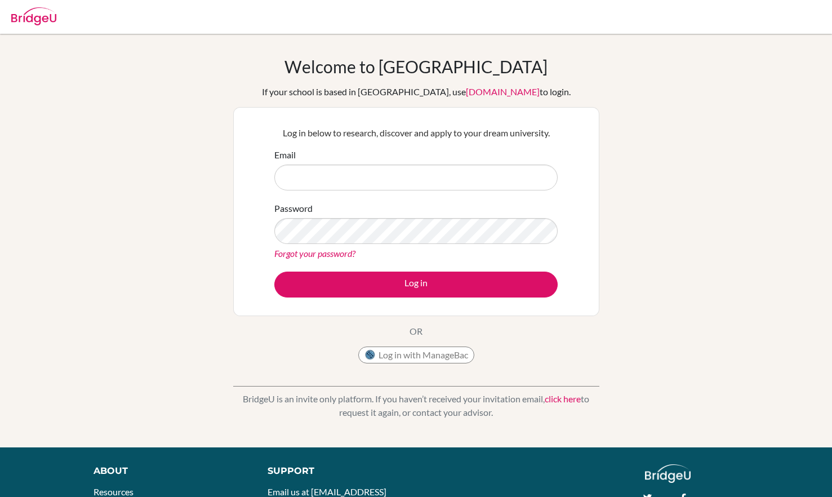  What do you see at coordinates (285, 155) in the screenshot?
I see `label: Email` at bounding box center [285, 155].